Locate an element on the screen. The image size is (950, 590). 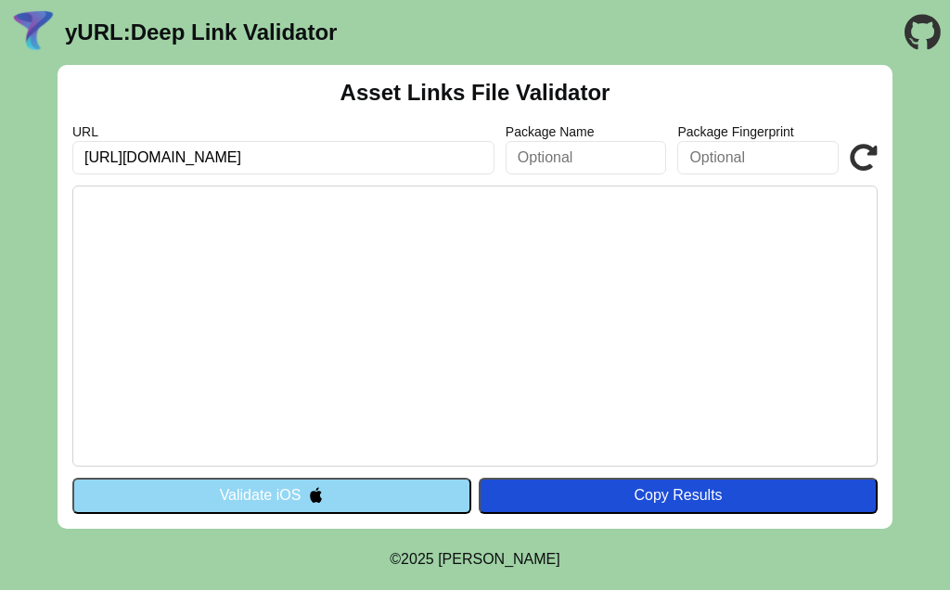
div: Copy Results is located at coordinates (678, 495).